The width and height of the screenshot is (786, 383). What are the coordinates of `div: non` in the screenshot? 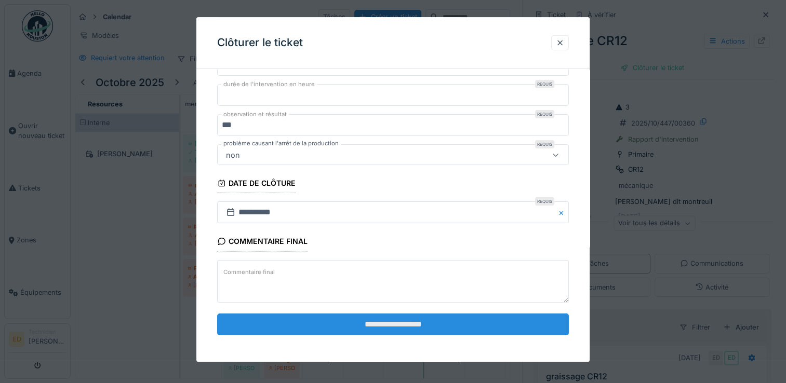 It's located at (233, 155).